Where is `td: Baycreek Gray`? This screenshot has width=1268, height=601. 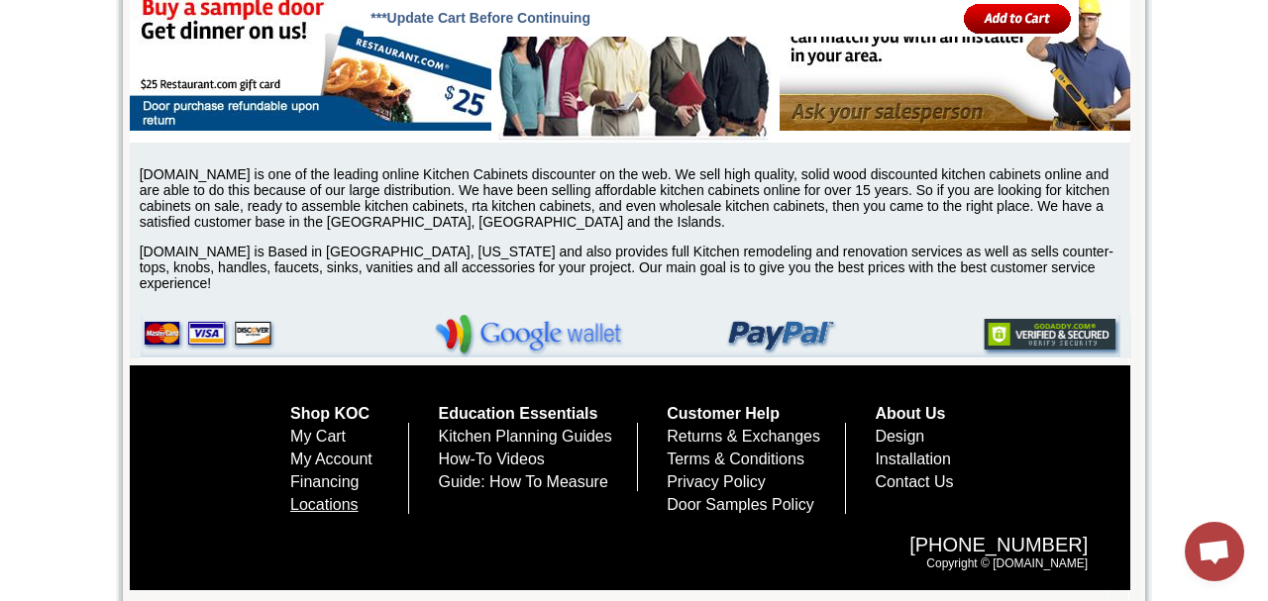 td: Baycreek Gray is located at coordinates (258, 100).